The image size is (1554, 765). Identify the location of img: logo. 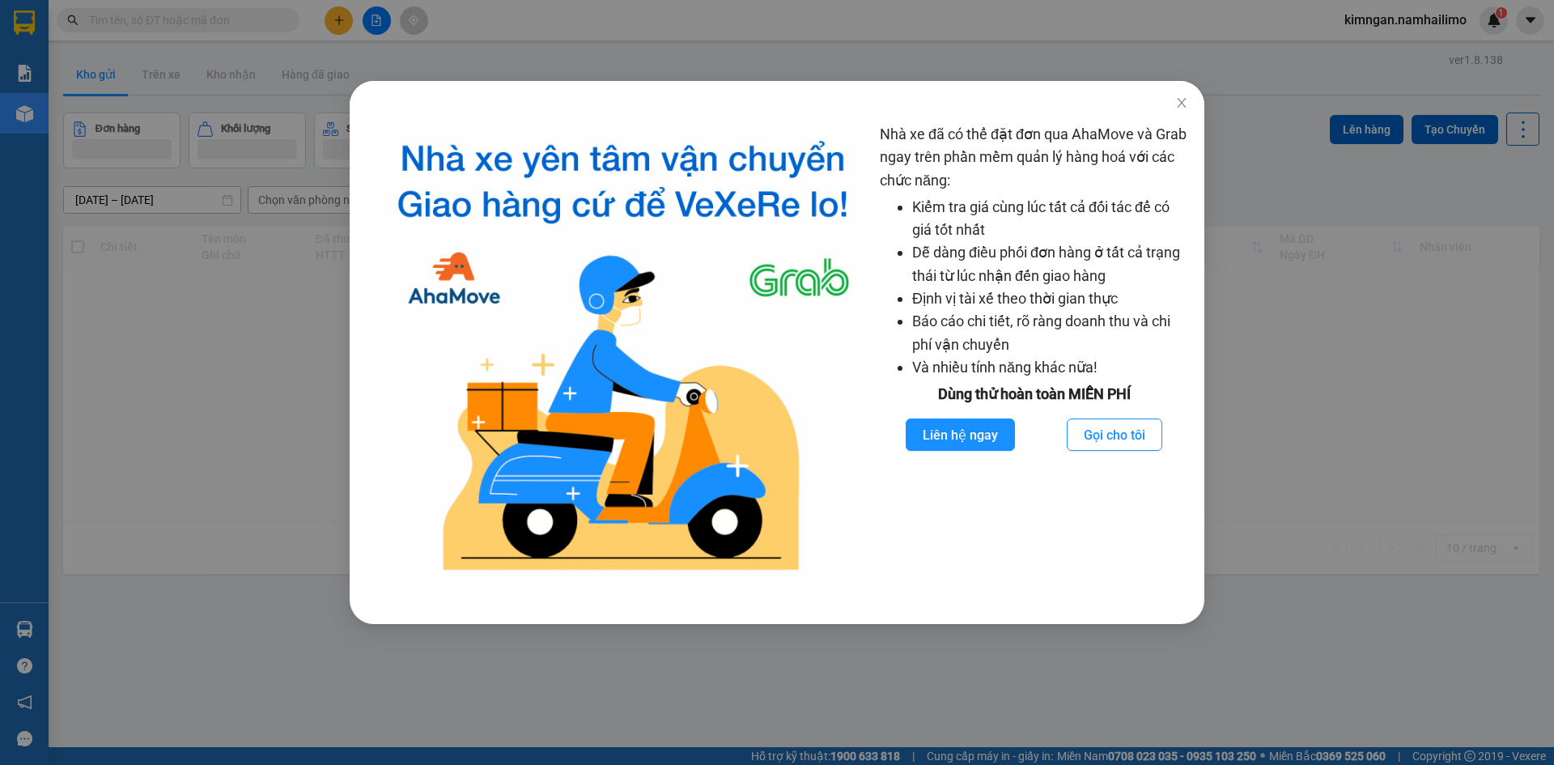
(622, 353).